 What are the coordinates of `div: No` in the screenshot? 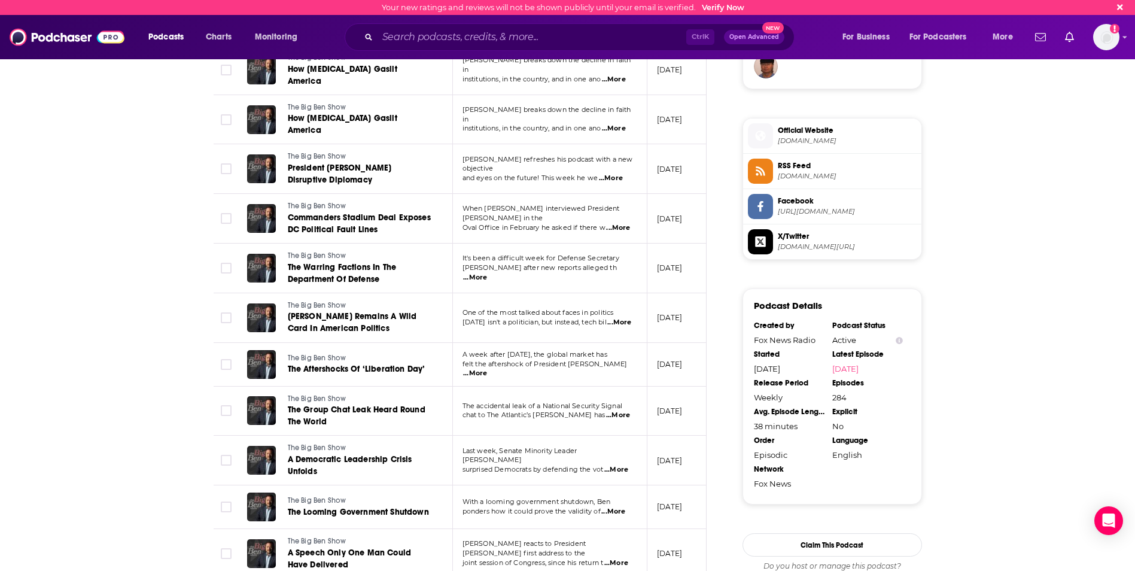 It's located at (868, 426).